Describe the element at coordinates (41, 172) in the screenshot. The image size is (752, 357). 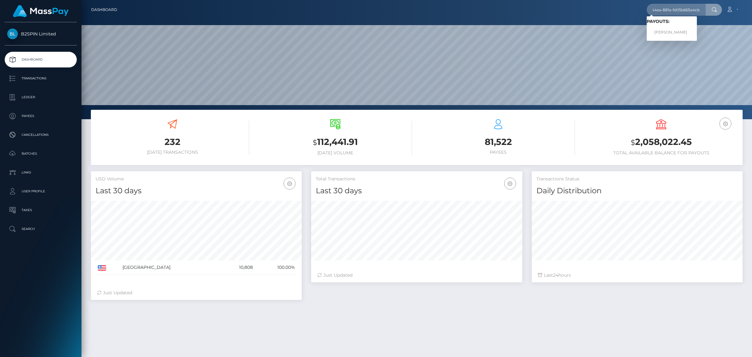
I see `a: Links` at that location.